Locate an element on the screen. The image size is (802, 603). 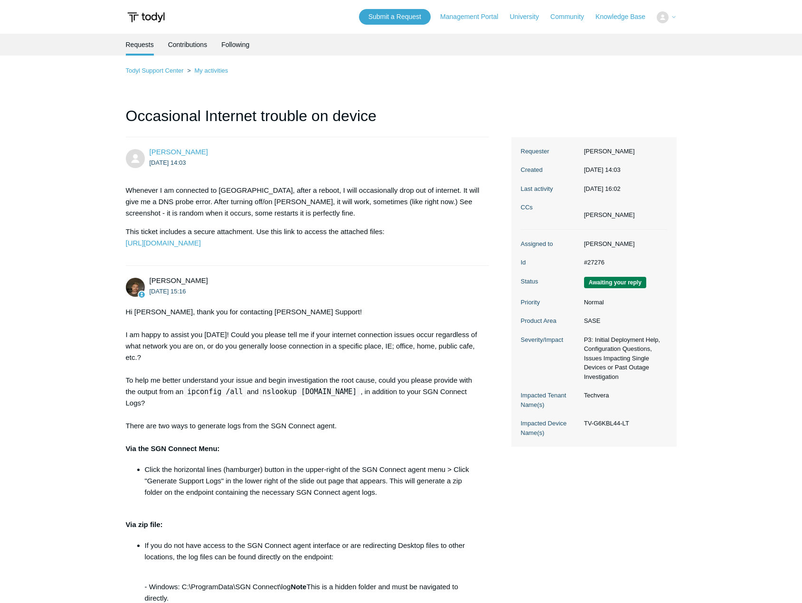
dt: Priority is located at coordinates (550, 302).